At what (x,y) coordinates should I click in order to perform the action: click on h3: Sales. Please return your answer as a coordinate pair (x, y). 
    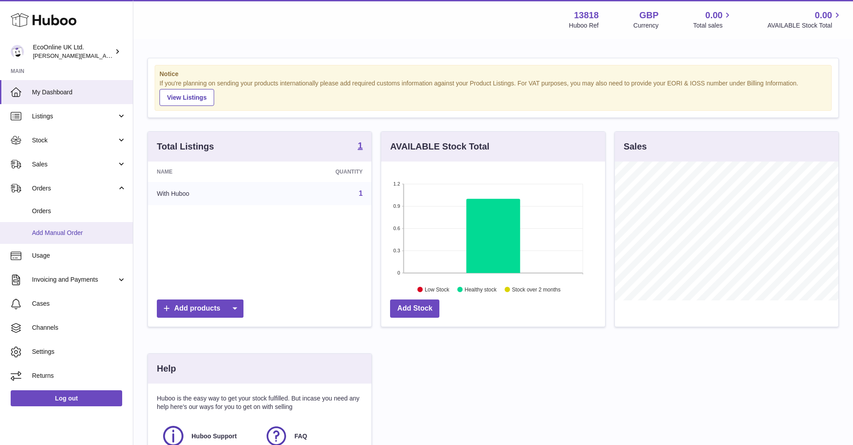
    Looking at the image, I should click on (636, 146).